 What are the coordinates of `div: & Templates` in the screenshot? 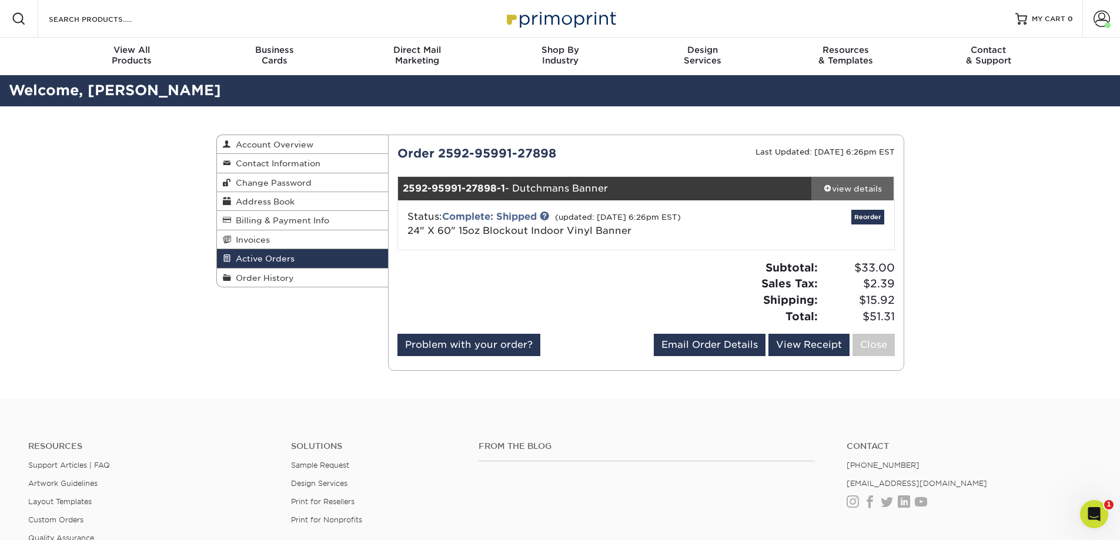 It's located at (845, 55).